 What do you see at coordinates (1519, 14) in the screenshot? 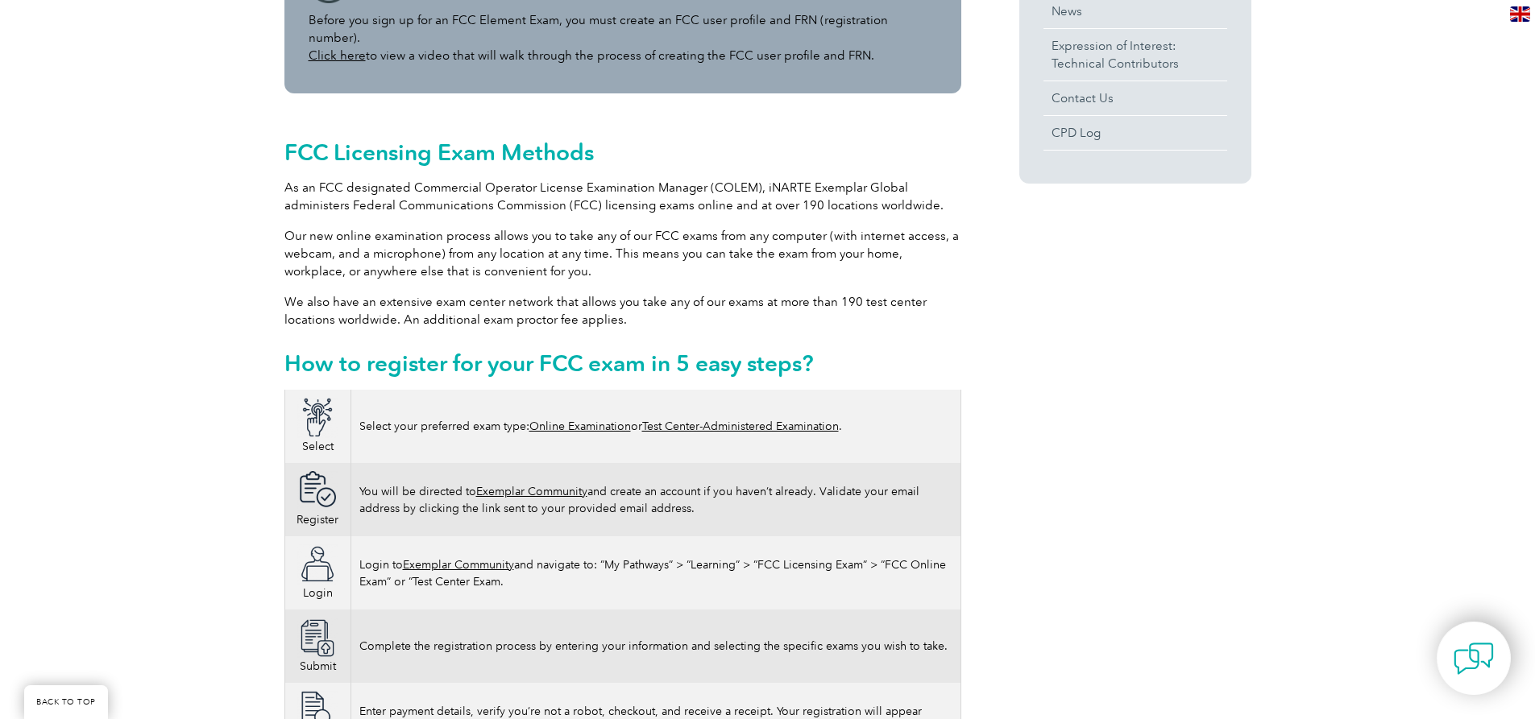
I see `img: en` at bounding box center [1519, 14].